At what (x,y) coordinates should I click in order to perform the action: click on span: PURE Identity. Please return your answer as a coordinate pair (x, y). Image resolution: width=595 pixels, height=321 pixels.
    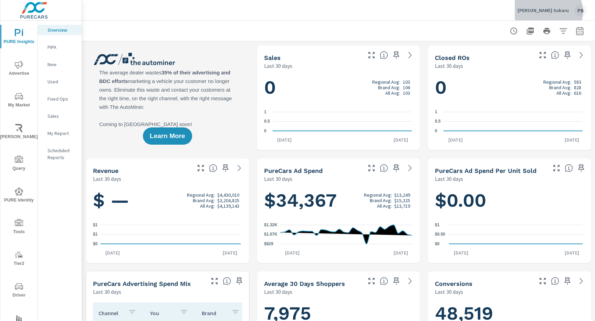
    Looking at the image, I should click on (19, 196).